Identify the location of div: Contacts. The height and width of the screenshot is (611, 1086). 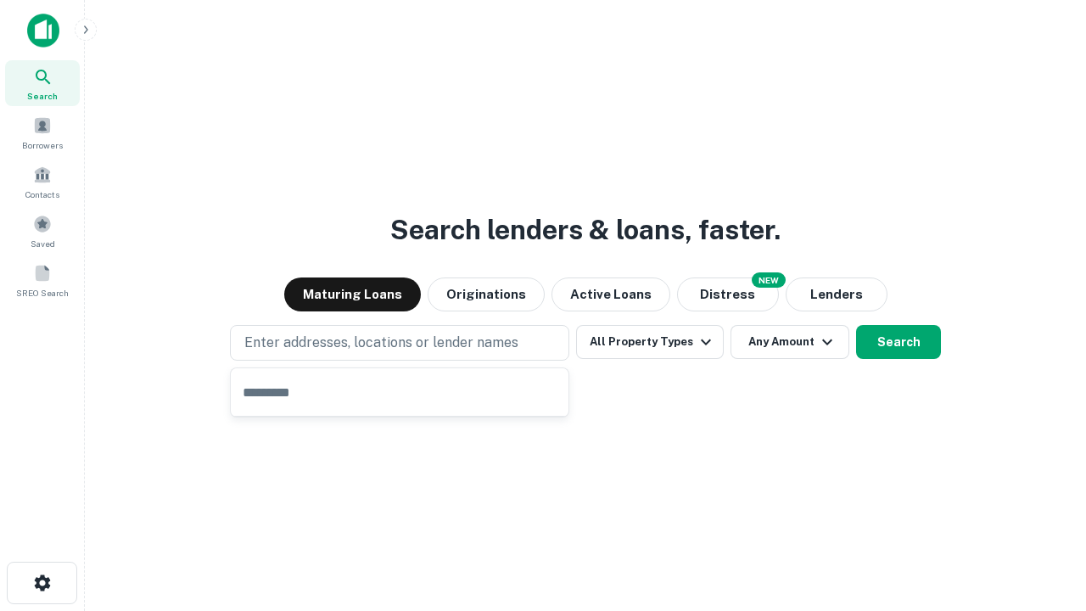
(42, 181).